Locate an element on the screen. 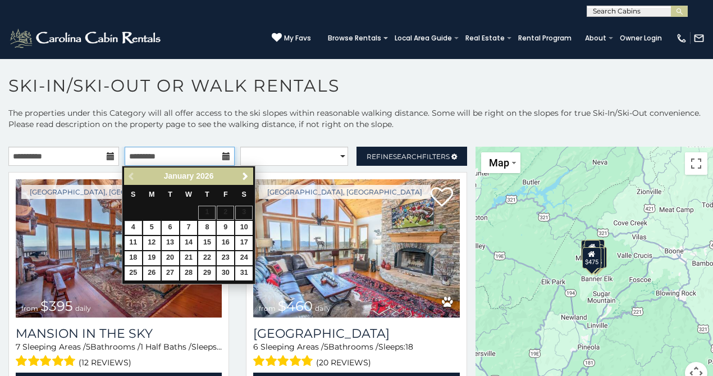  span: 18 is located at coordinates (409, 347).